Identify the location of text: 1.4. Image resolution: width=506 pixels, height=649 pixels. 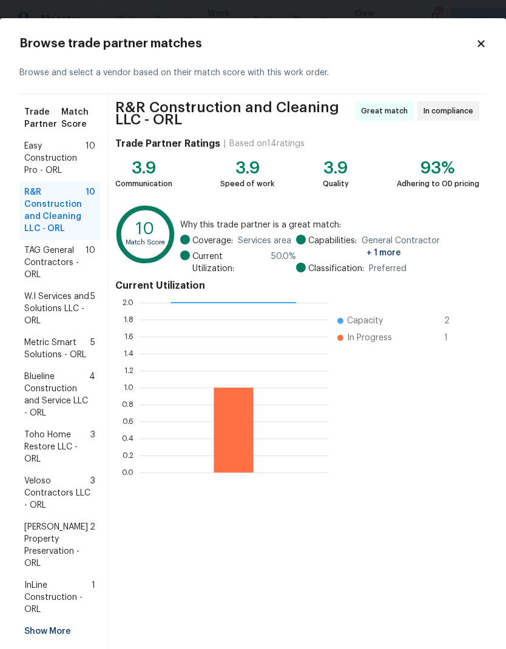
(129, 353).